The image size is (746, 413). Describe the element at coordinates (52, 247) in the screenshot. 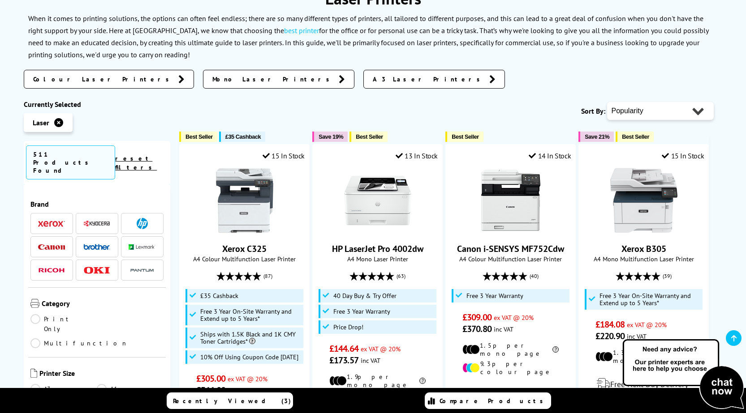

I see `img: Canon` at that location.